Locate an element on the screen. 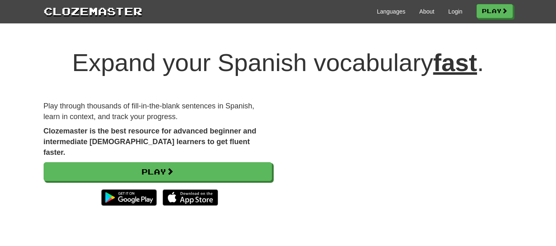 This screenshot has width=556, height=246. a: Languages is located at coordinates (391, 12).